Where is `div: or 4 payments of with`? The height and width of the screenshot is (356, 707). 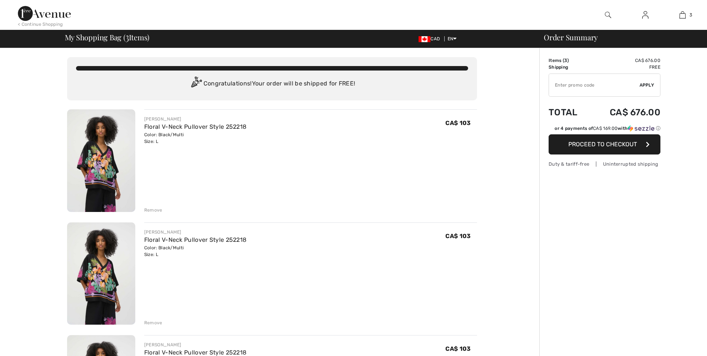
div: or 4 payments of with is located at coordinates (608, 128).